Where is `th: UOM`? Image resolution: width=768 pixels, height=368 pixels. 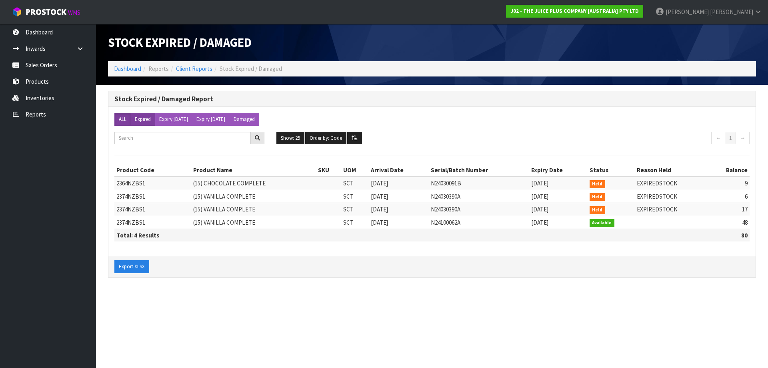
th: UOM is located at coordinates (355, 170).